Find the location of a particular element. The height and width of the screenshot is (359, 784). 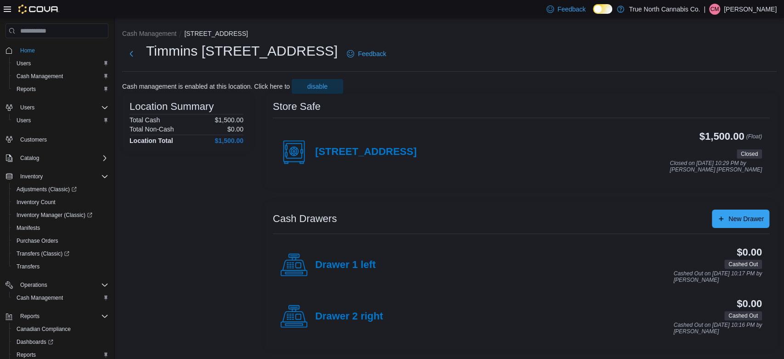

h4: Drawer 1 left is located at coordinates (346, 265).